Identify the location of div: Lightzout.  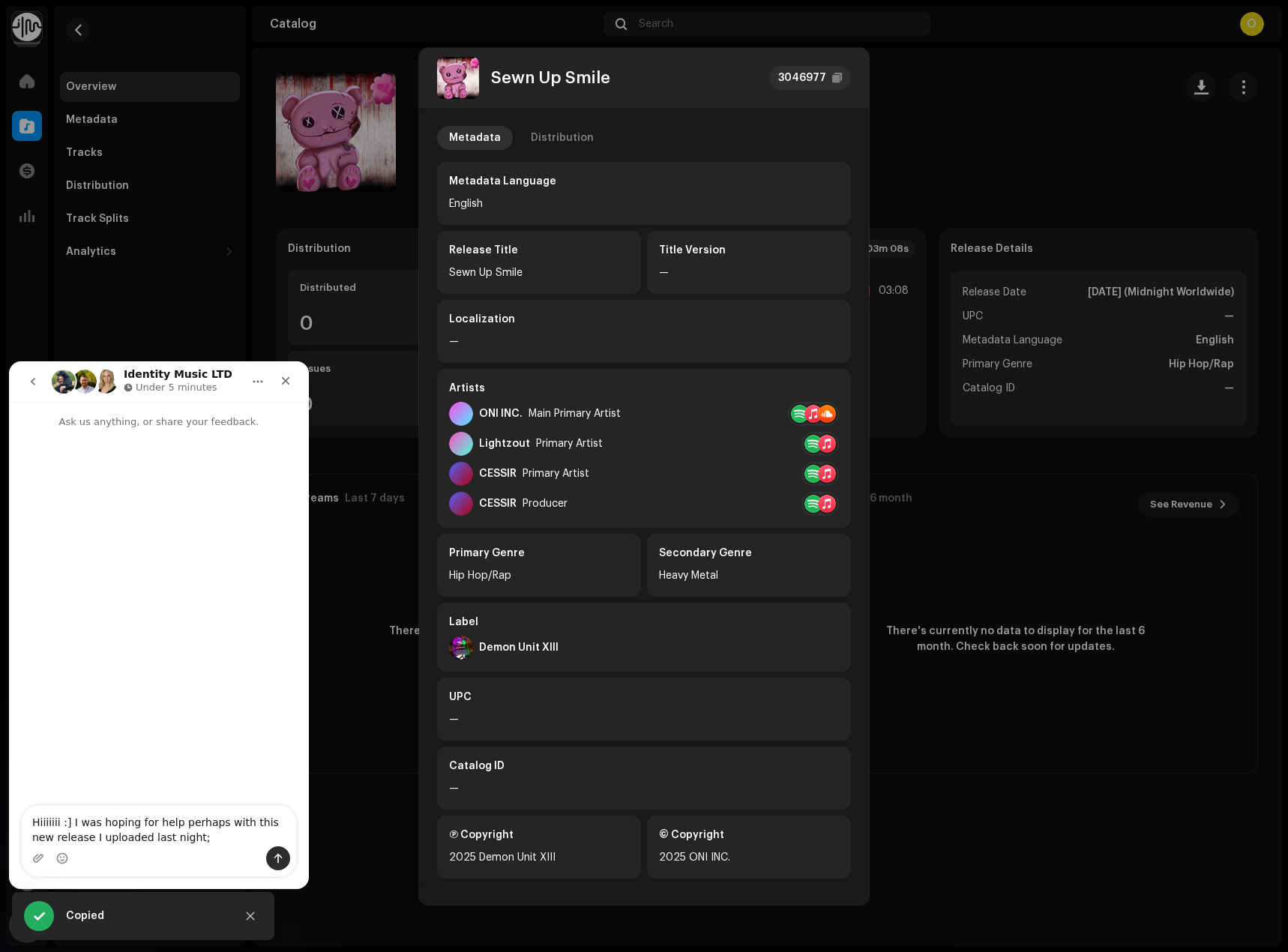
(505, 444).